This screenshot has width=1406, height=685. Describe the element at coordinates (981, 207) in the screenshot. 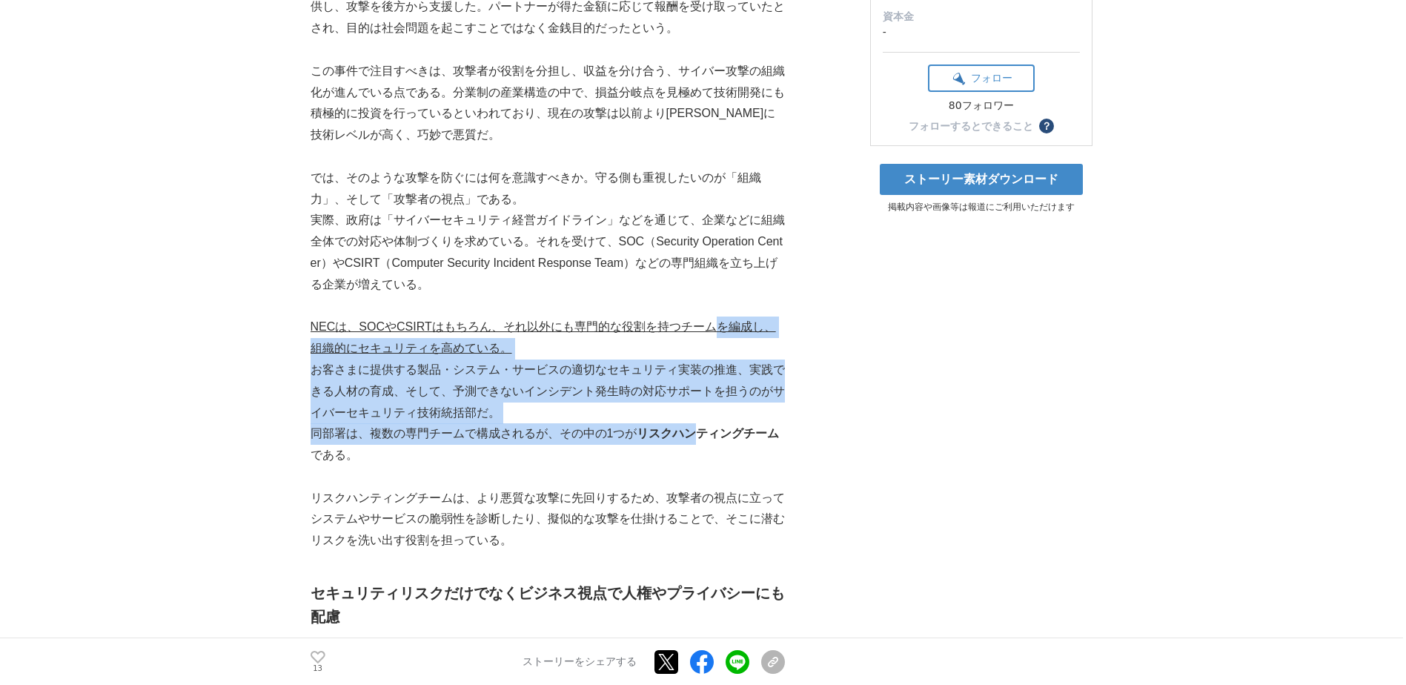

I see `p: 掲載内容や画像等は報道にご利用いただけます` at that location.